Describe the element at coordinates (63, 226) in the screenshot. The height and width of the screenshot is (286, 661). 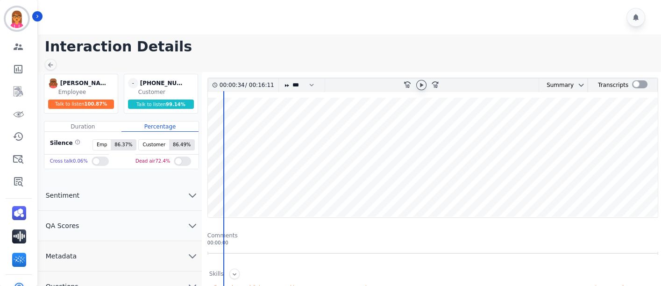
I see `span: QA Scores` at that location.